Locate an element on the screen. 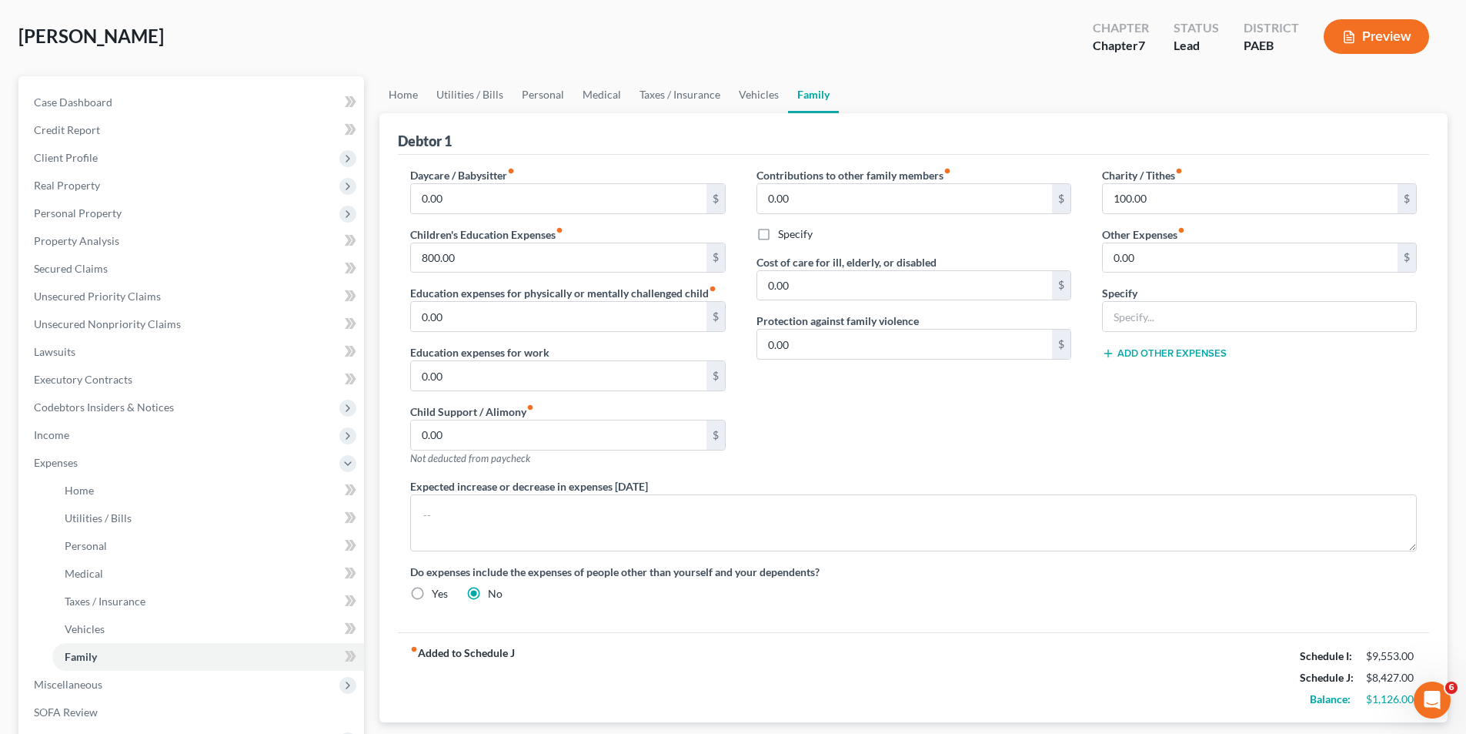  a: Unsecured Priority Claims is located at coordinates (192, 296).